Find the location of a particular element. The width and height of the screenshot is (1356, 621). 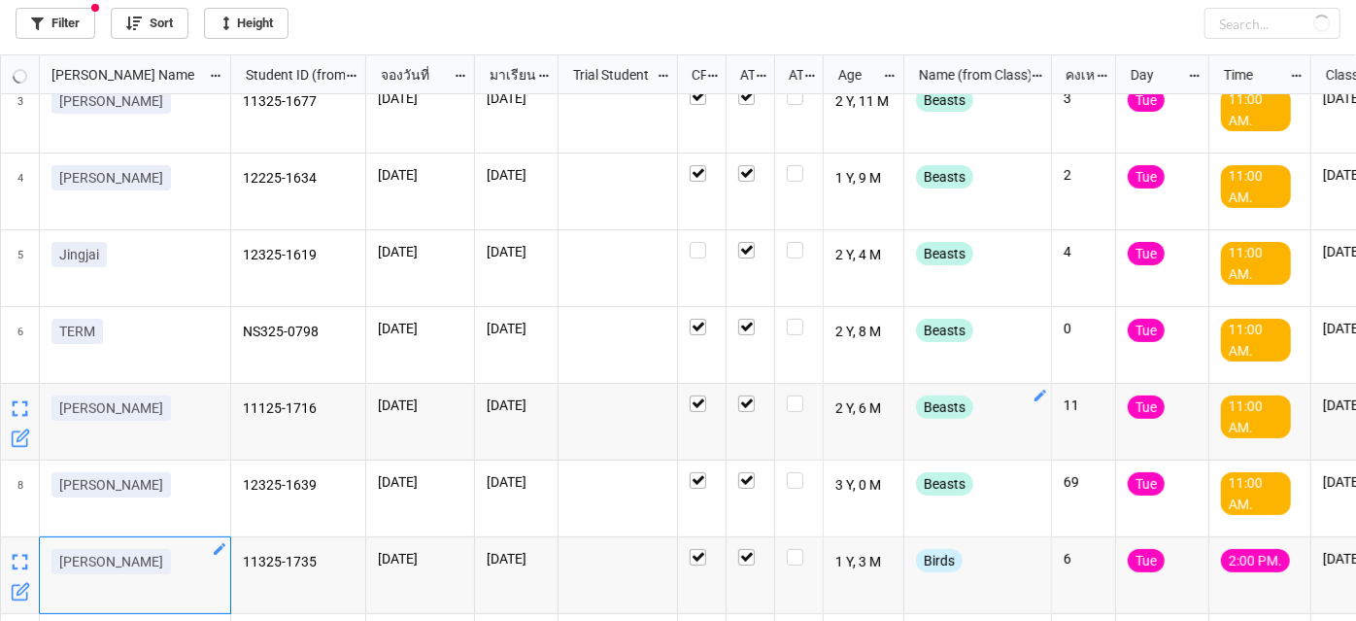

p: 0 is located at coordinates (1083, 328).